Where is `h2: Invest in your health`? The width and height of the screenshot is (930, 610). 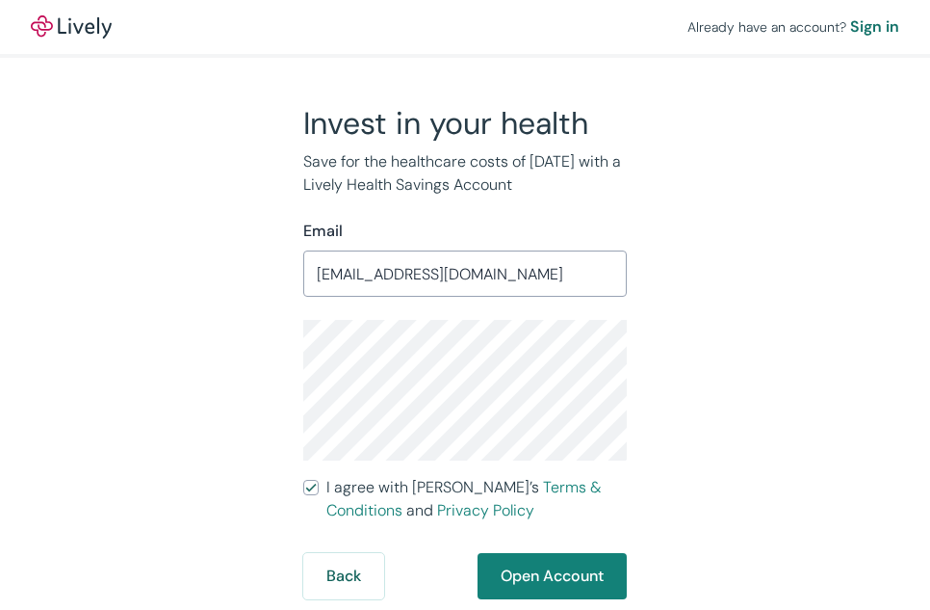
h2: Invest in your health is located at coordinates (465, 123).